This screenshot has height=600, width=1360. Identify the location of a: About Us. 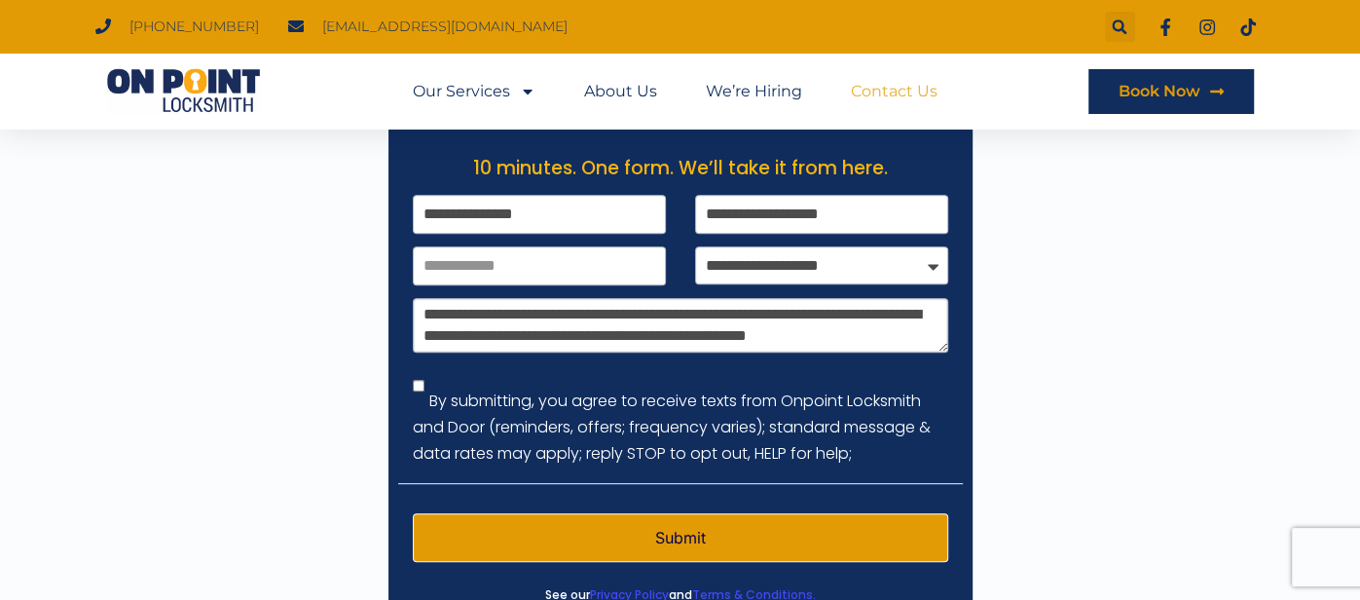
(620, 92).